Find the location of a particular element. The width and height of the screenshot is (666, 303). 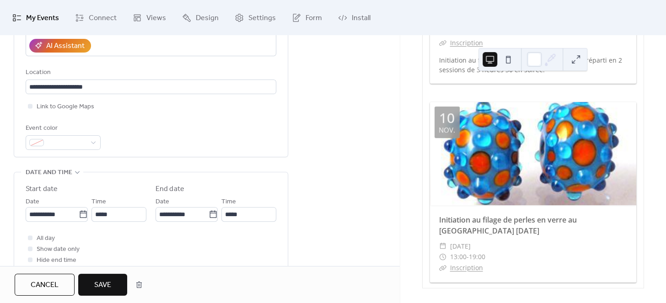

span: 13:00 is located at coordinates (459, 257).